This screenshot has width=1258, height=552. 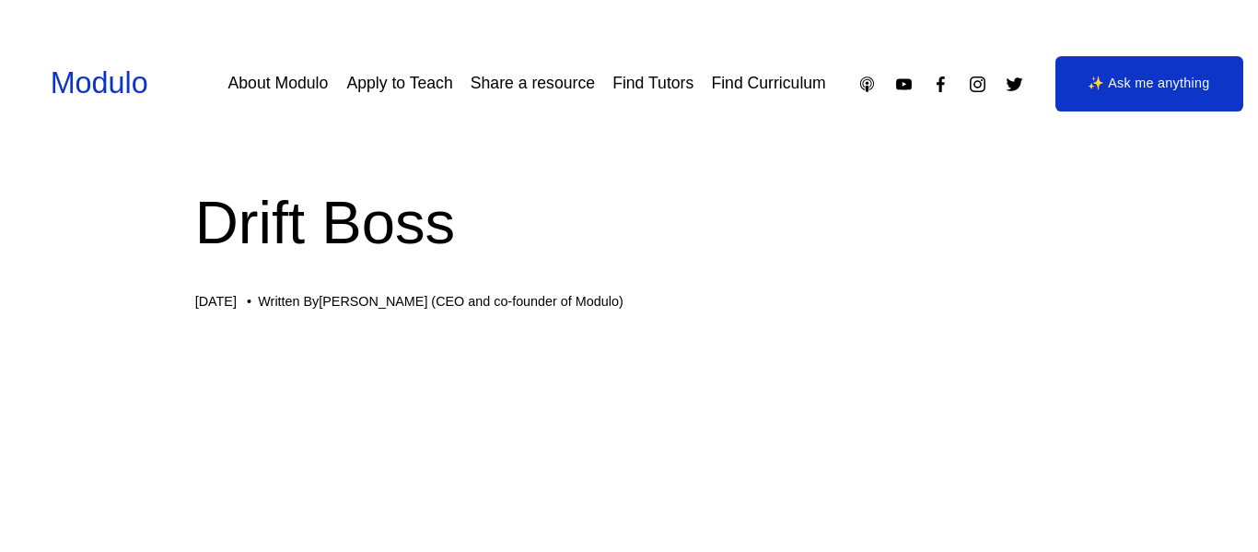 I want to click on a: Apply to Teach, so click(x=399, y=83).